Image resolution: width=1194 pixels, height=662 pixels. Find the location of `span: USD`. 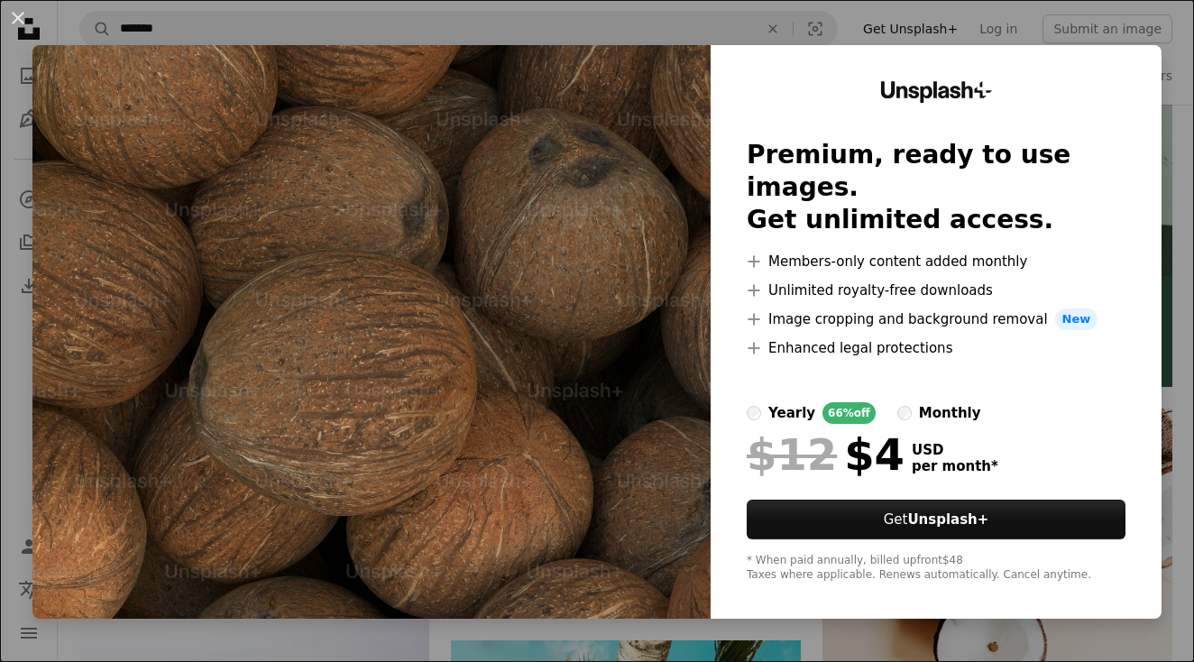

span: USD is located at coordinates (955, 450).